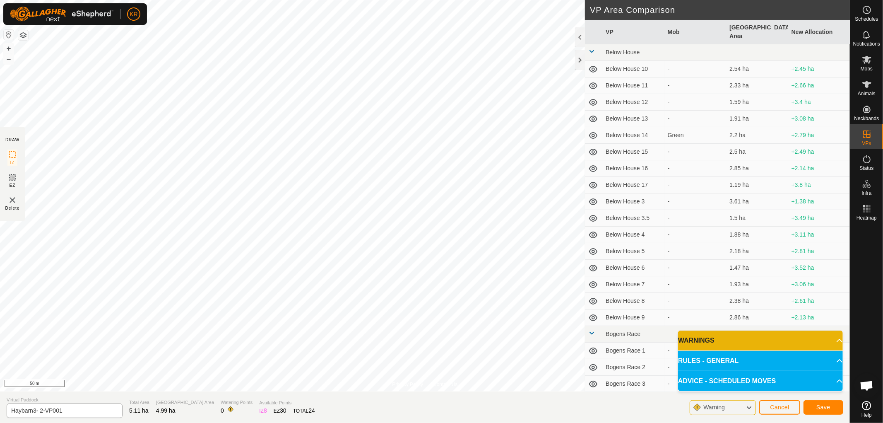 The height and width of the screenshot is (423, 883). I want to click on td: 1.91 ha, so click(757, 119).